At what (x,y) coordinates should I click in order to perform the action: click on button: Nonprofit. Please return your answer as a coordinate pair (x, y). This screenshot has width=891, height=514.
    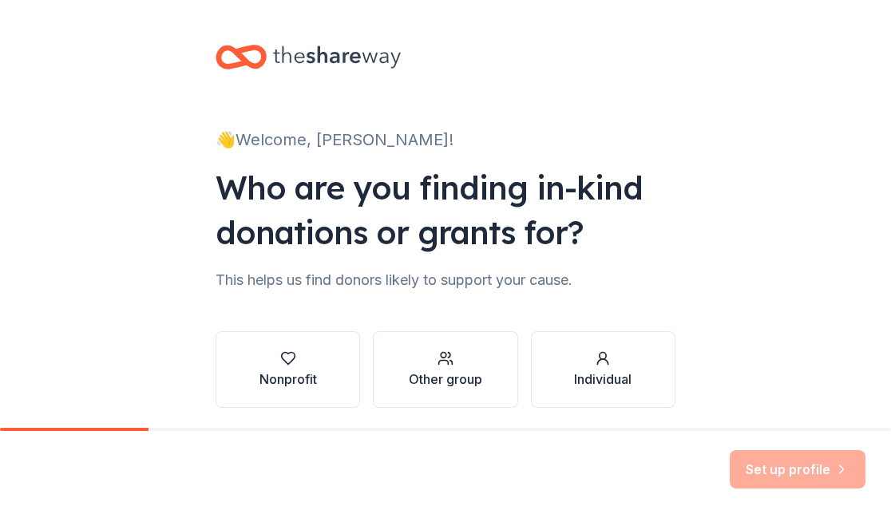
    Looking at the image, I should click on (288, 370).